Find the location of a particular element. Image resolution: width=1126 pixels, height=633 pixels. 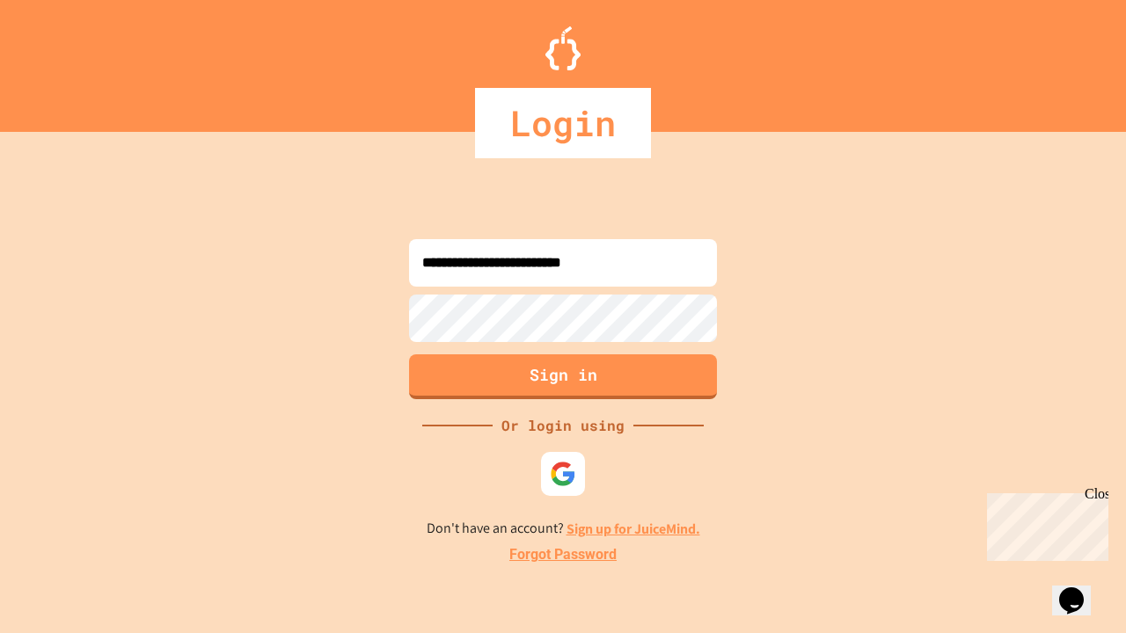

div: Or login using is located at coordinates (563, 426).